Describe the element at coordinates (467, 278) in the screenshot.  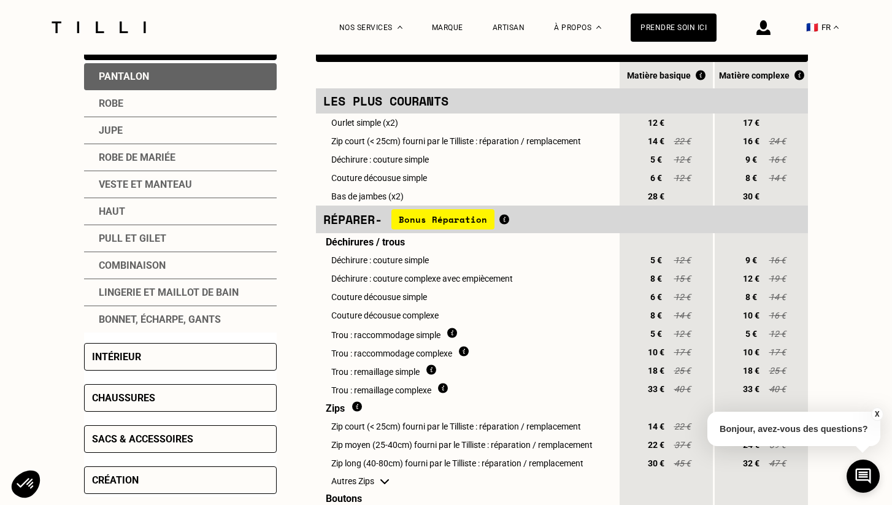
I see `td: Déchirure : couture complexe avec empiècement` at that location.